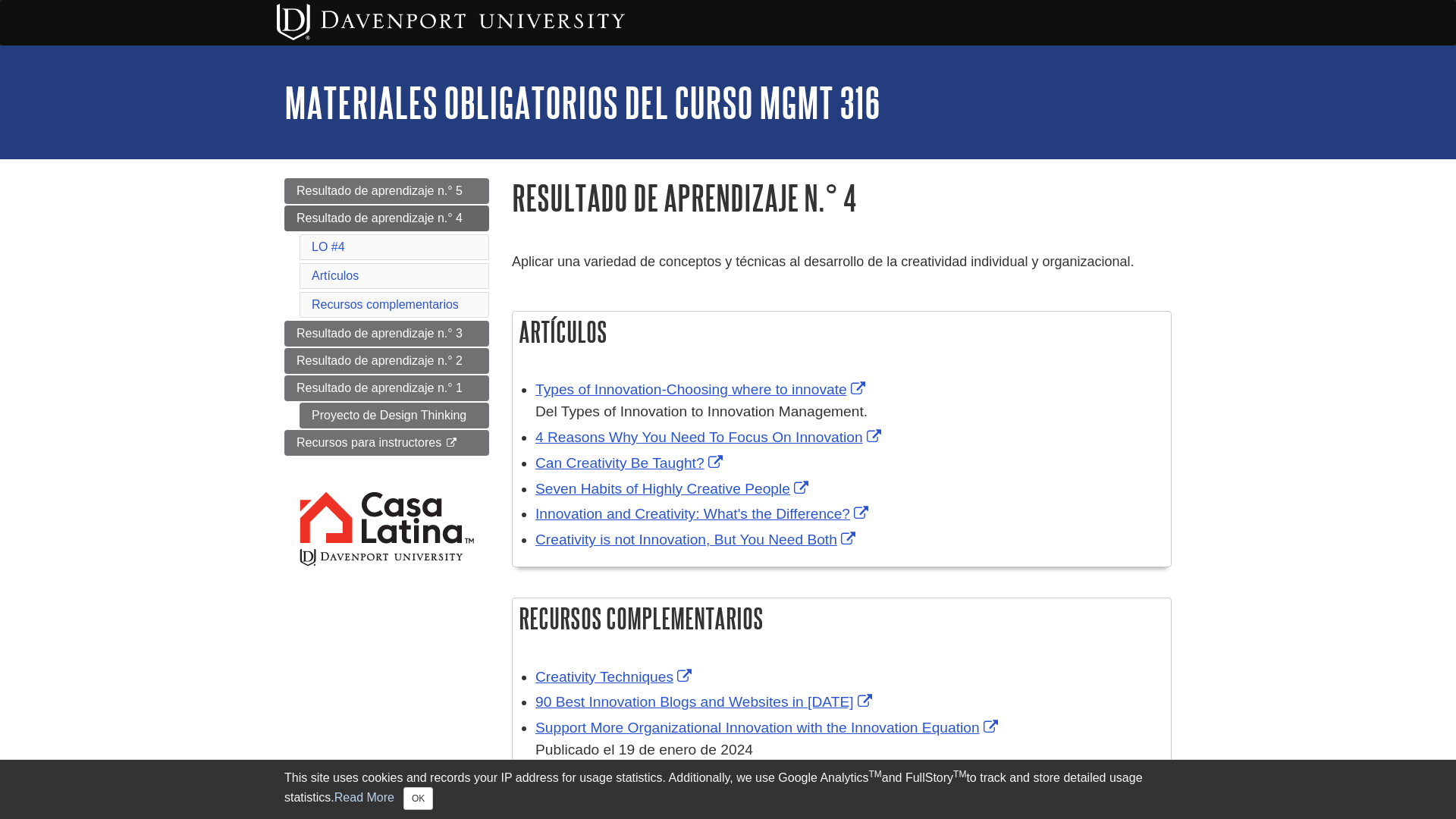 This screenshot has width=1456, height=819. Describe the element at coordinates (387, 388) in the screenshot. I see `a: Resultado de aprendizaje n.° 1` at that location.